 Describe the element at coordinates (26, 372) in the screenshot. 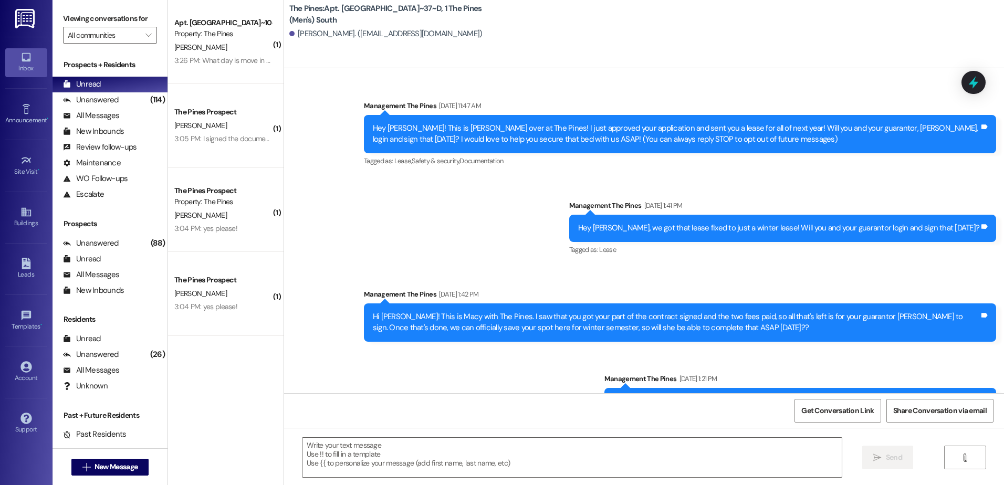

I see `a: Account` at that location.